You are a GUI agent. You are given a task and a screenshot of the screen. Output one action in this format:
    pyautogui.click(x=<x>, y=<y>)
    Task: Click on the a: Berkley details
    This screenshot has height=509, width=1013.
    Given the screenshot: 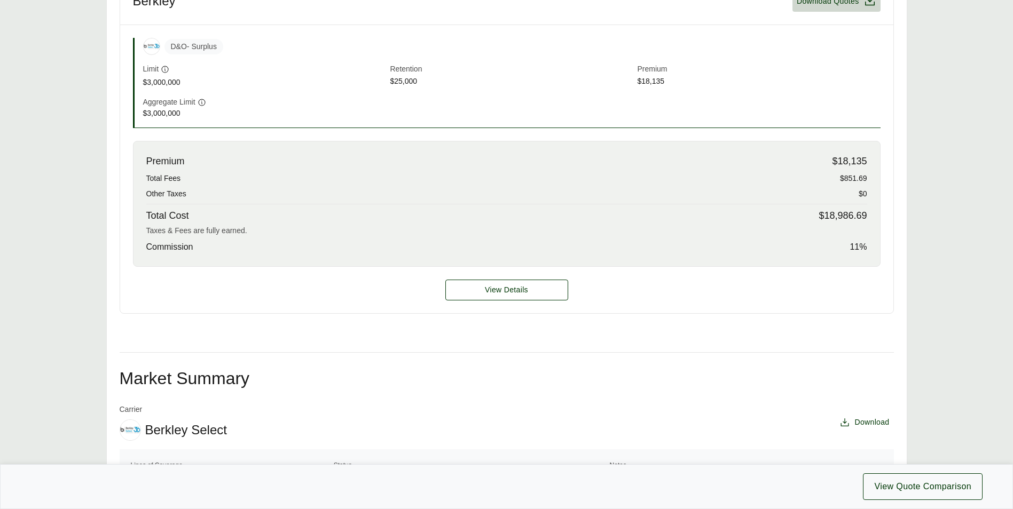 What is the action you would take?
    pyautogui.click(x=507, y=290)
    